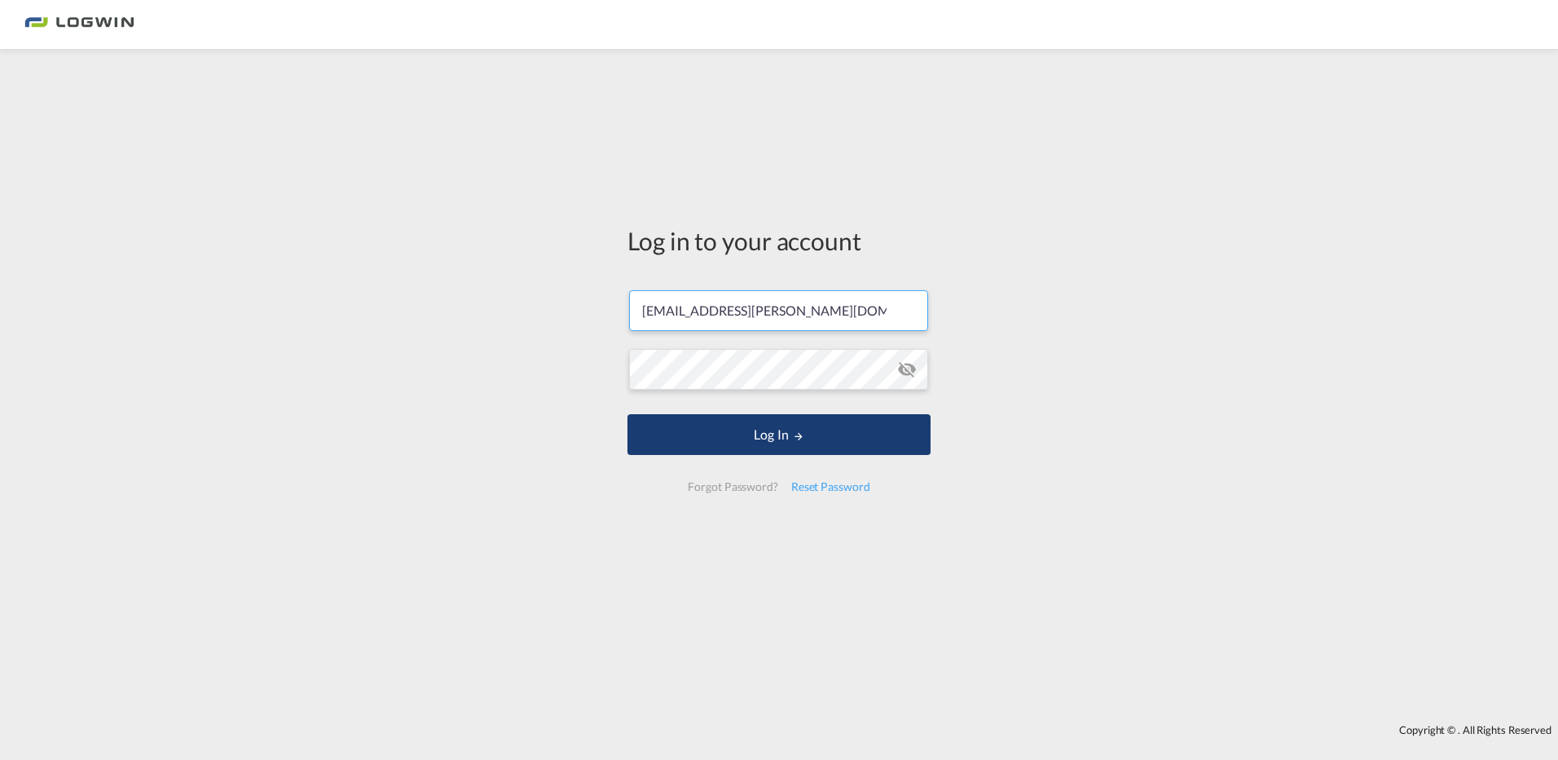 This screenshot has width=1558, height=760. Describe the element at coordinates (778, 311) in the screenshot. I see `input: Enter email/phone number` at that location.